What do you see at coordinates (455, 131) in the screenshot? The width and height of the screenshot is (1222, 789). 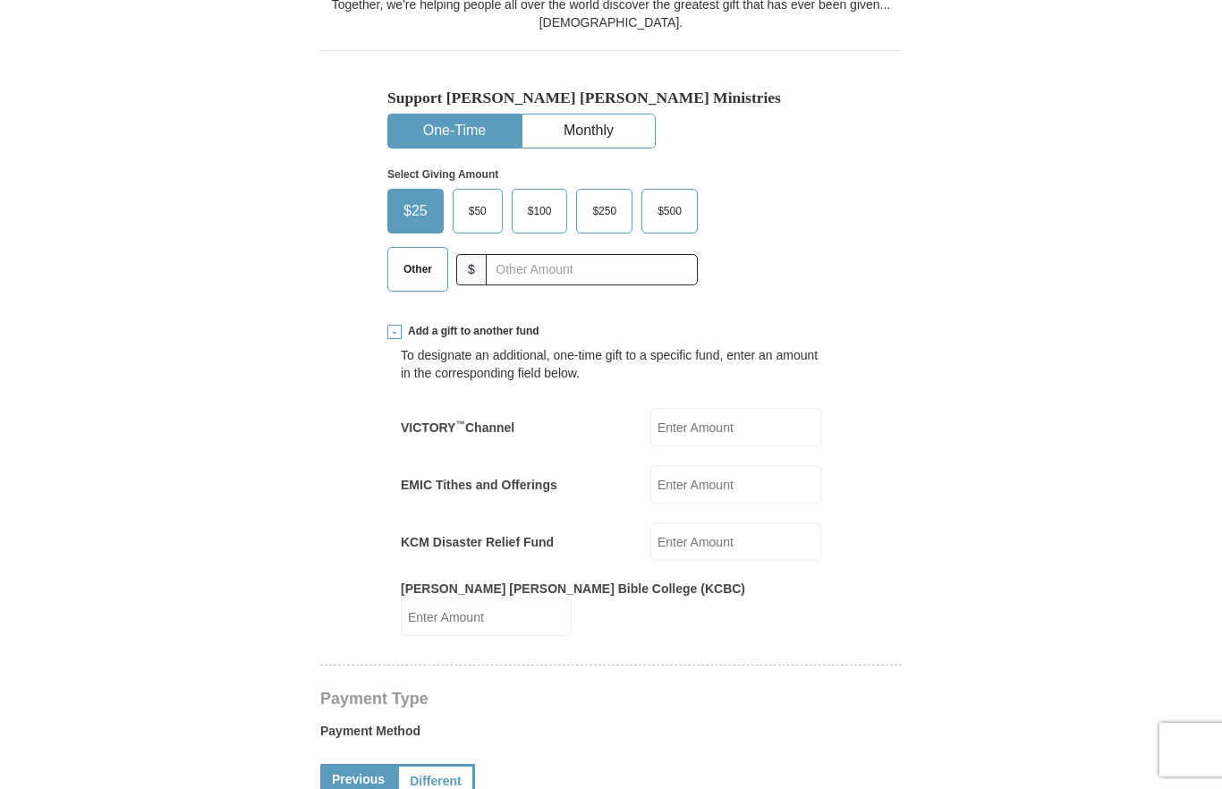 I see `button: One-Time` at bounding box center [455, 131].